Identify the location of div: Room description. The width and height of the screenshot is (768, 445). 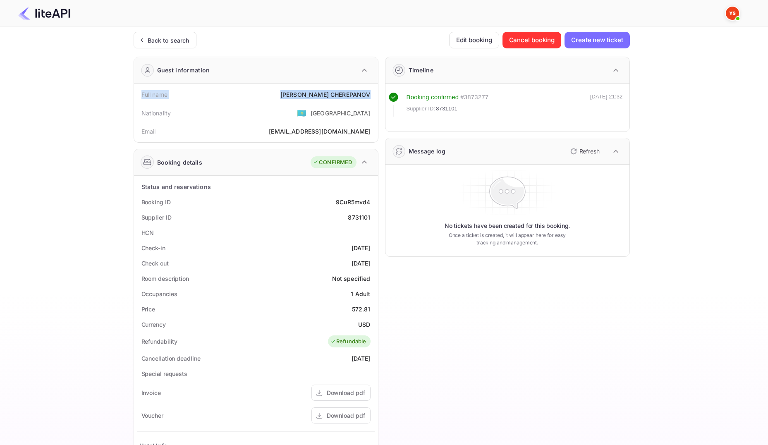
(165, 278).